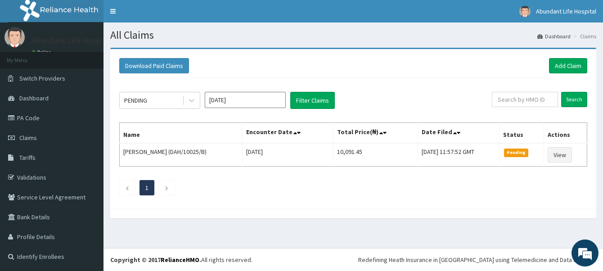 This screenshot has width=603, height=271. Describe the element at coordinates (458, 133) in the screenshot. I see `th: Date Filed` at that location.